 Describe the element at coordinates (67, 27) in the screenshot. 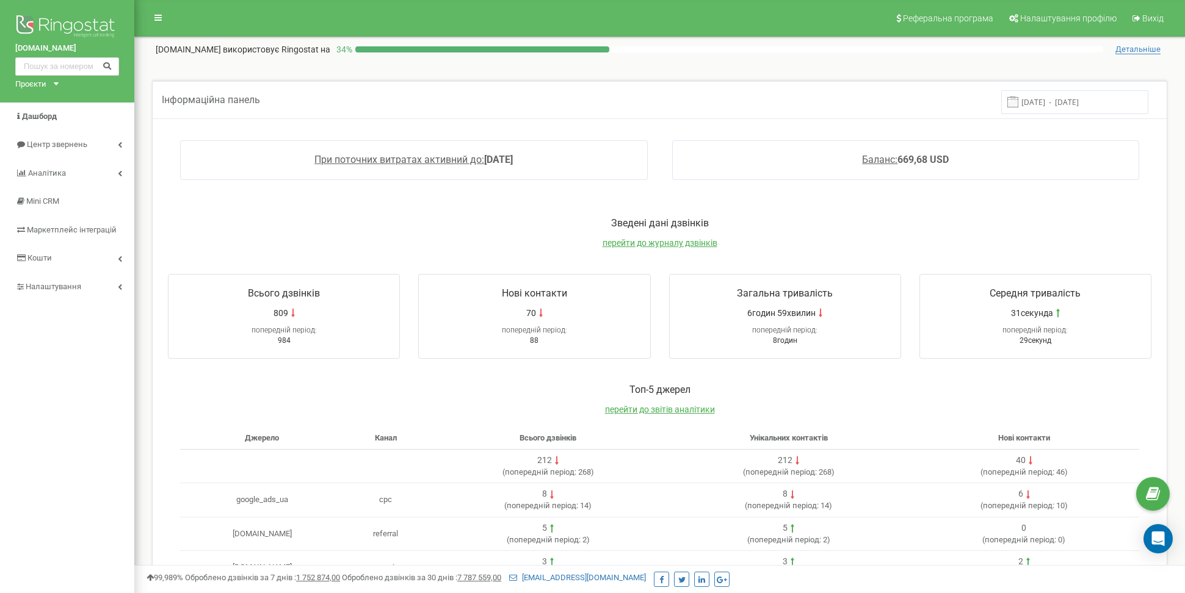

I see `img: Ringostat logo` at that location.